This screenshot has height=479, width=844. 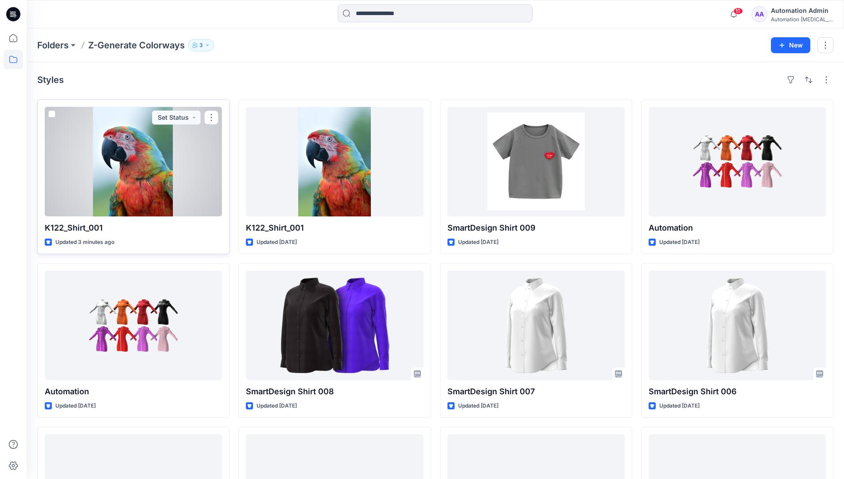 I want to click on a: Folders, so click(x=53, y=45).